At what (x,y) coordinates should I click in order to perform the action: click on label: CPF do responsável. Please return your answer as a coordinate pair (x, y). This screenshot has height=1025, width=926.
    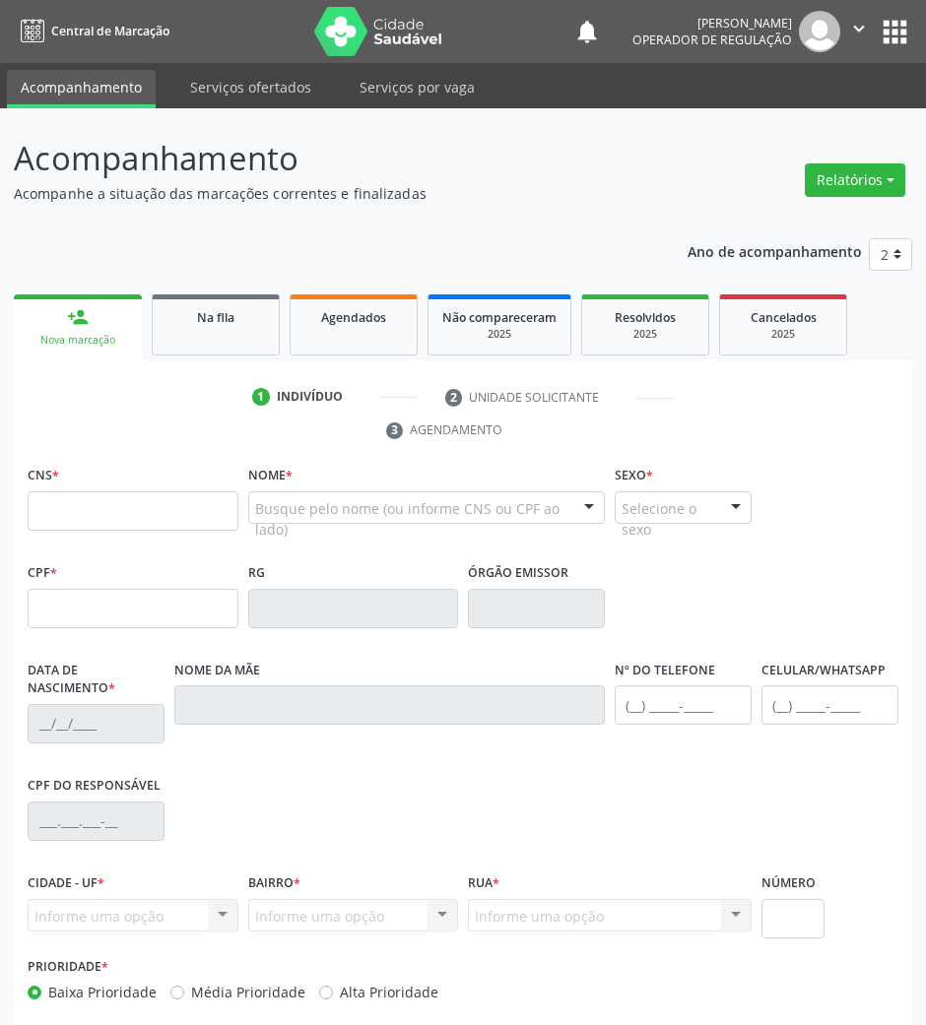
    Looking at the image, I should click on (94, 786).